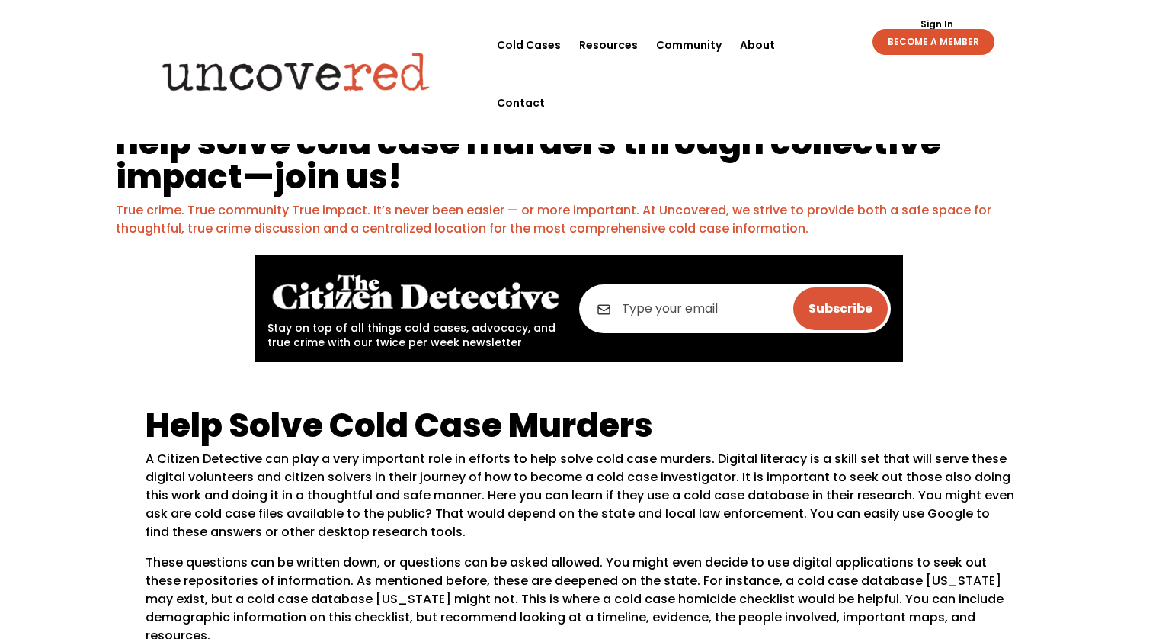 Image resolution: width=1159 pixels, height=639 pixels. I want to click on a: Cold Cases, so click(529, 45).